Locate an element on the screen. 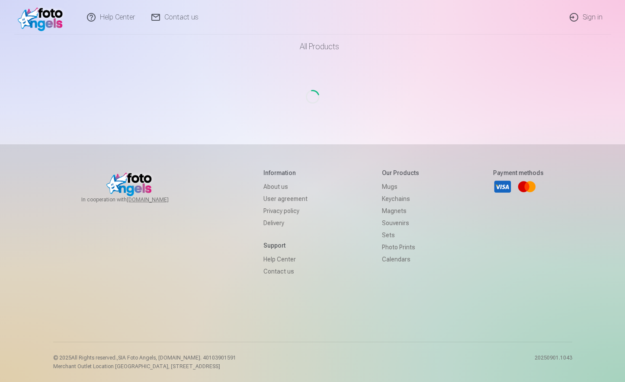 The height and width of the screenshot is (382, 625). img: /v1 is located at coordinates (42, 17).